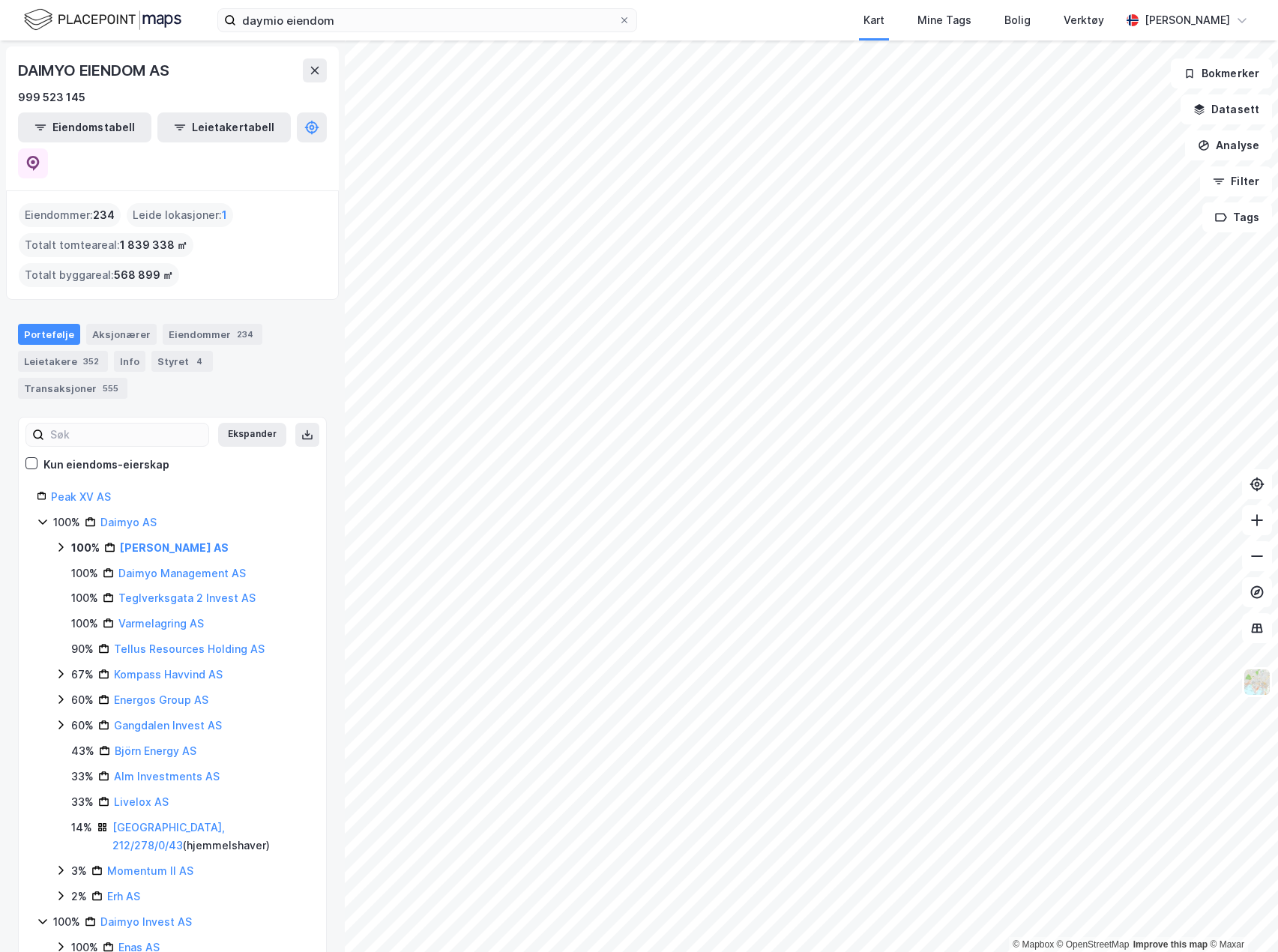 This screenshot has width=1278, height=952. I want to click on a: Björn Energy AS, so click(155, 751).